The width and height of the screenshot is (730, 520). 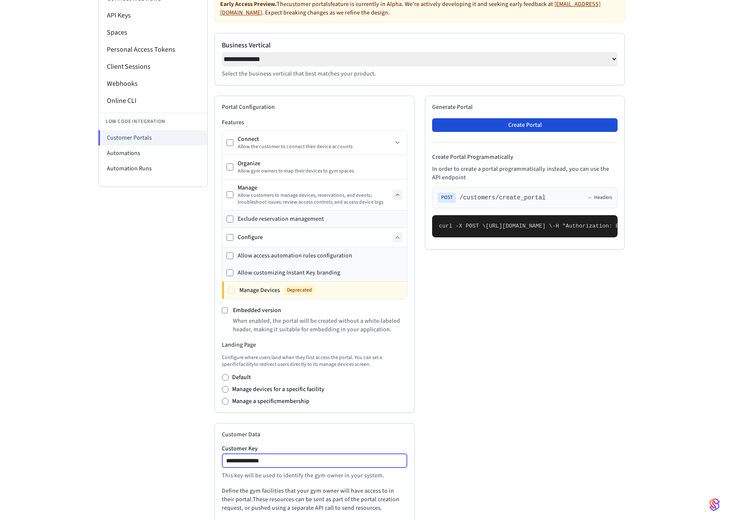 What do you see at coordinates (314, 123) in the screenshot?
I see `h3: Features` at bounding box center [314, 123].